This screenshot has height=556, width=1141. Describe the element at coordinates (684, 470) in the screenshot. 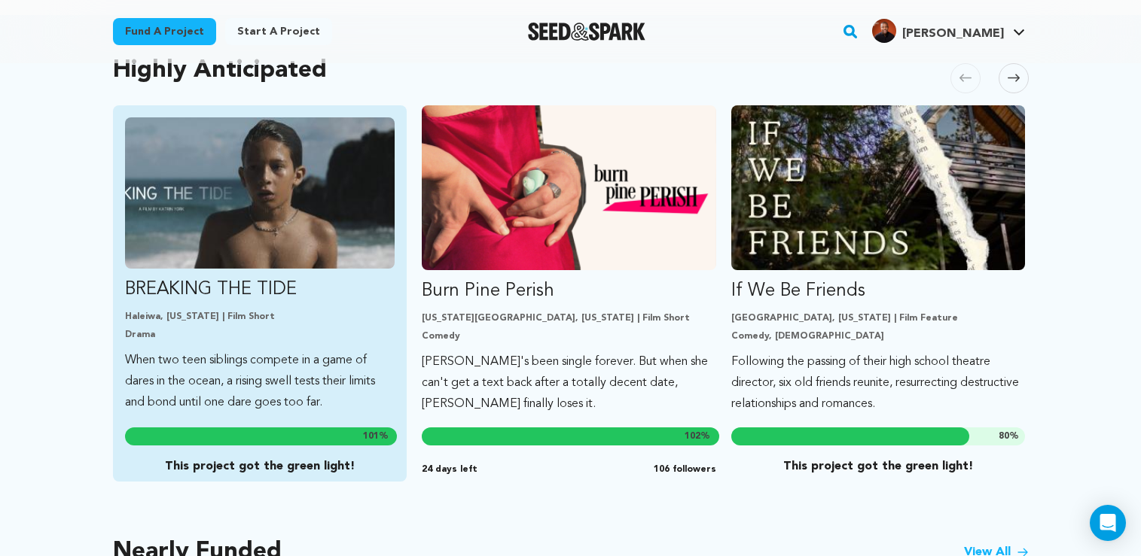

I see `span: 106 followers` at that location.